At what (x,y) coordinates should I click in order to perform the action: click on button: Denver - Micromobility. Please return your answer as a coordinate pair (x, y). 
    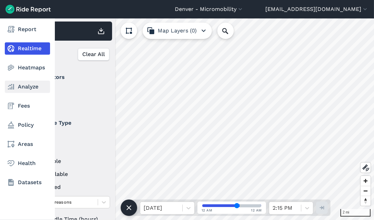
    Looking at the image, I should click on (209, 9).